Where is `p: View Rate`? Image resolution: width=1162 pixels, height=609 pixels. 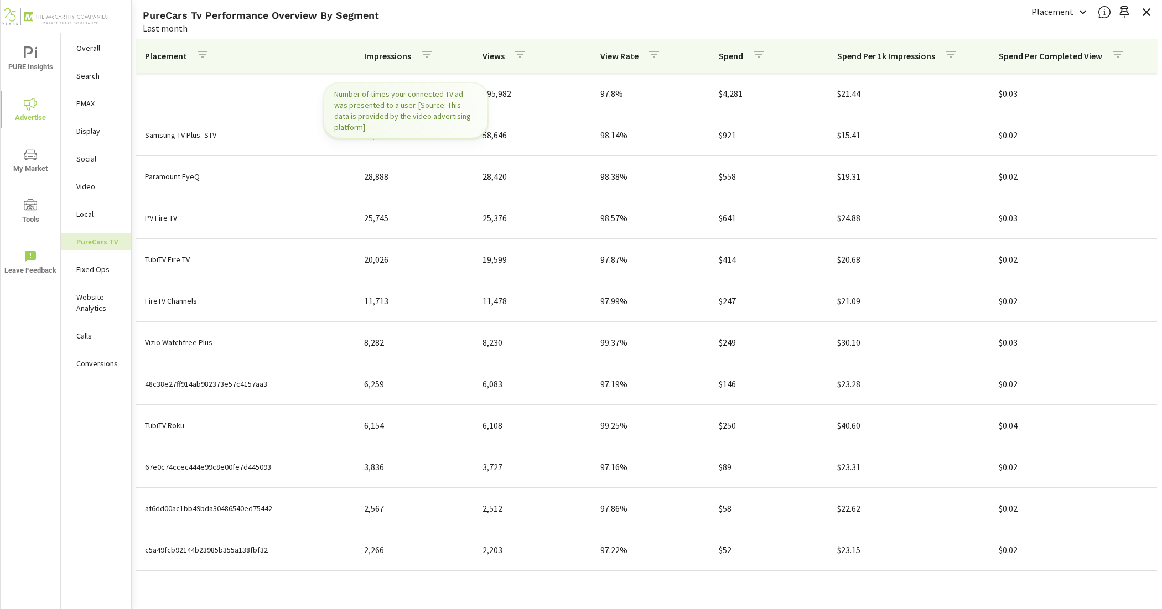
p: View Rate is located at coordinates (619, 56).